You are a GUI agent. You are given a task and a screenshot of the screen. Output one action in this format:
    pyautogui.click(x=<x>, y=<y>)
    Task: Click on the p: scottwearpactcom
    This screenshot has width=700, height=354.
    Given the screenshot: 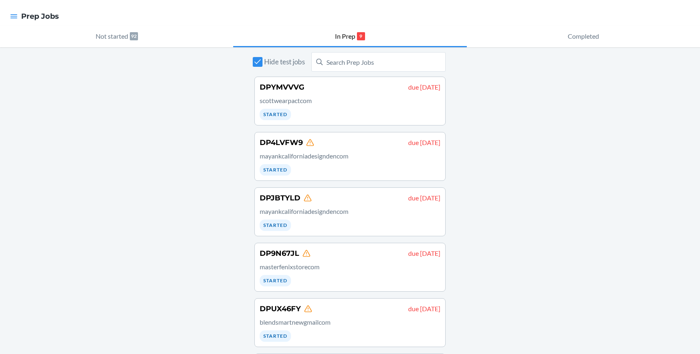 What is the action you would take?
    pyautogui.click(x=350, y=101)
    